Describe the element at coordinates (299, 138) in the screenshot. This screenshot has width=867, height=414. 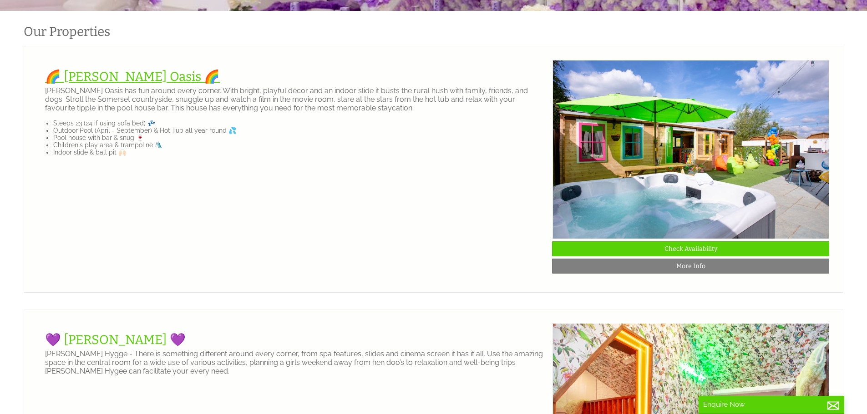
I see `li: Pool house with bar & snug 🍷` at that location.